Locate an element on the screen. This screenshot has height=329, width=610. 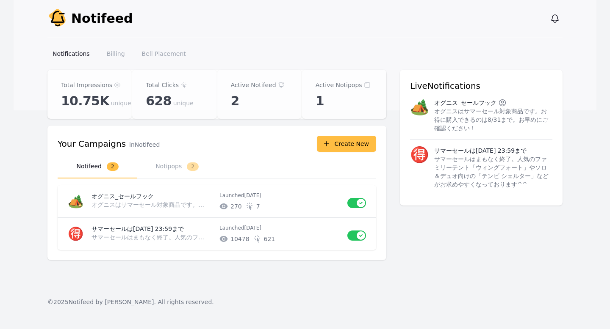
a: Billing is located at coordinates (116, 54).